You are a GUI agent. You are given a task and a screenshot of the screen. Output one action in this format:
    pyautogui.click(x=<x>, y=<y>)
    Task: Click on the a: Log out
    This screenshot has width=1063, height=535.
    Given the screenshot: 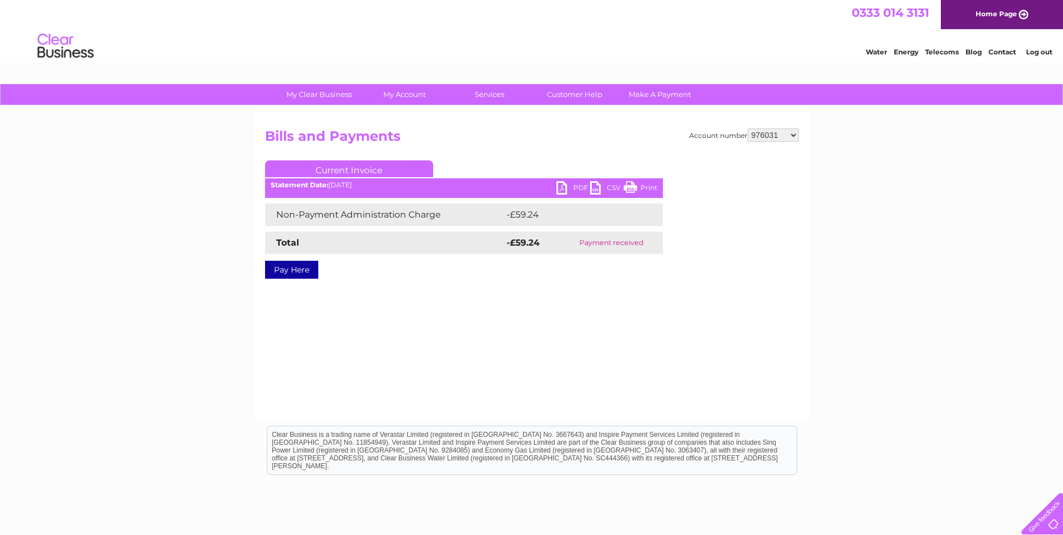 What is the action you would take?
    pyautogui.click(x=1039, y=52)
    